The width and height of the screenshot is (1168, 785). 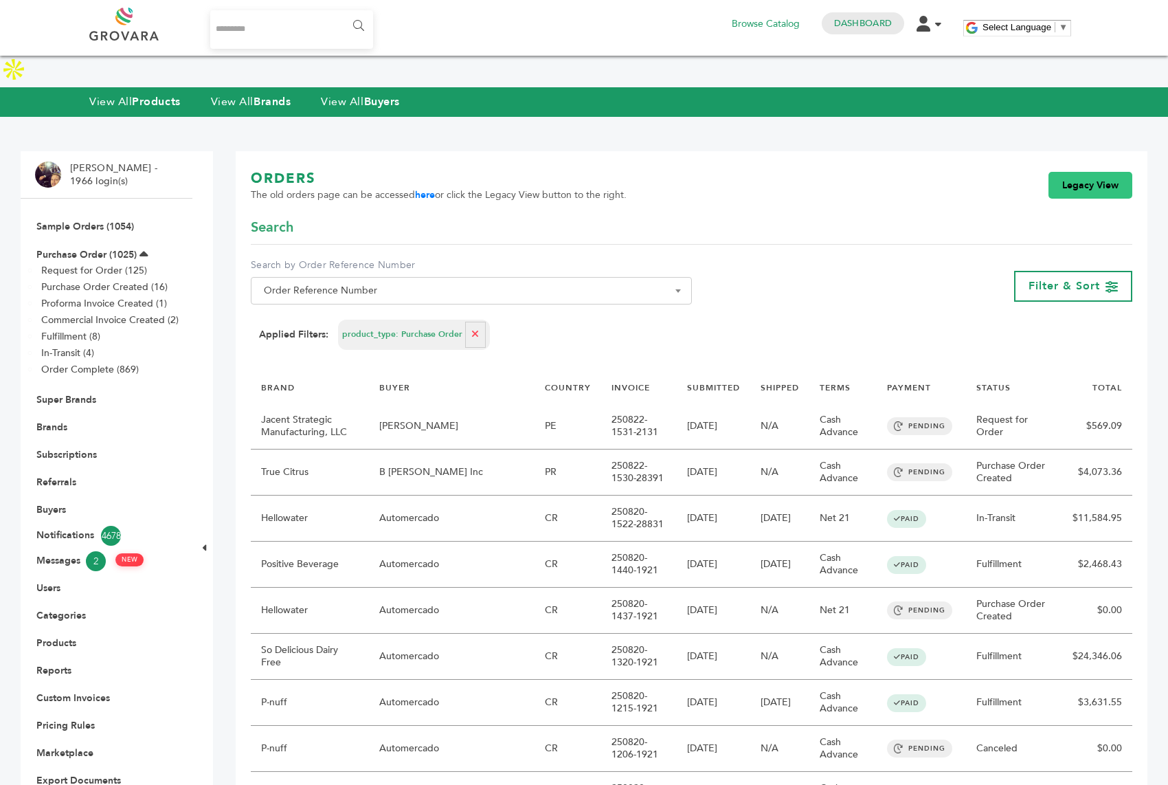 I want to click on a: Products, so click(x=56, y=642).